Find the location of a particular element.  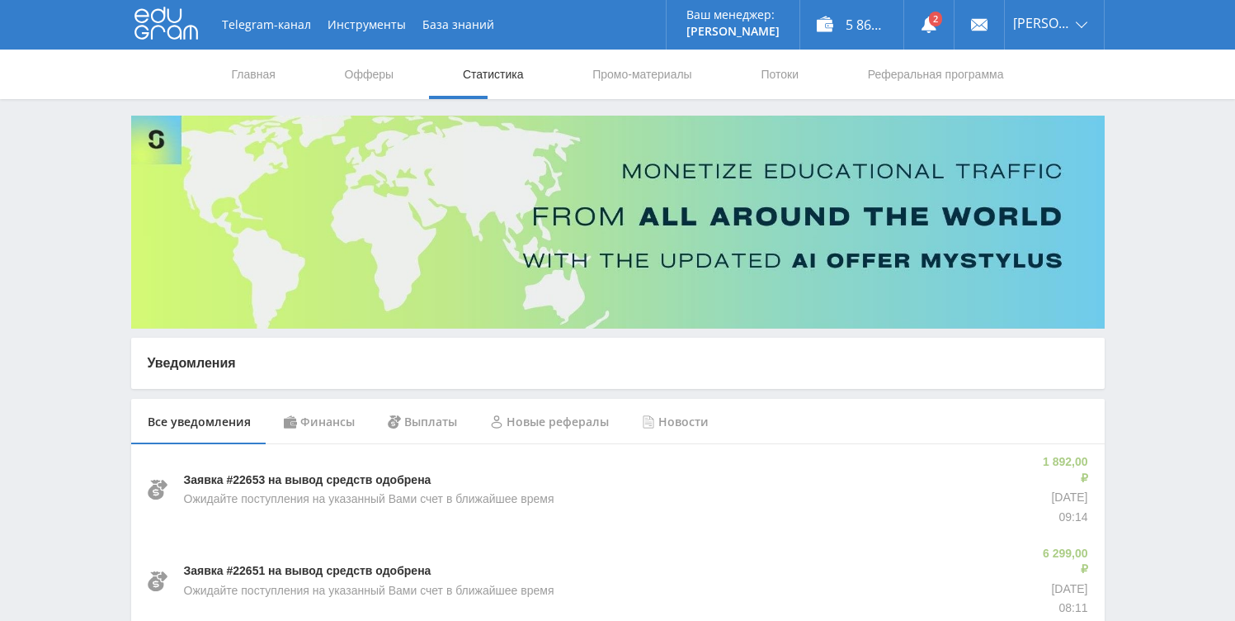

div: Новости is located at coordinates (675, 422).